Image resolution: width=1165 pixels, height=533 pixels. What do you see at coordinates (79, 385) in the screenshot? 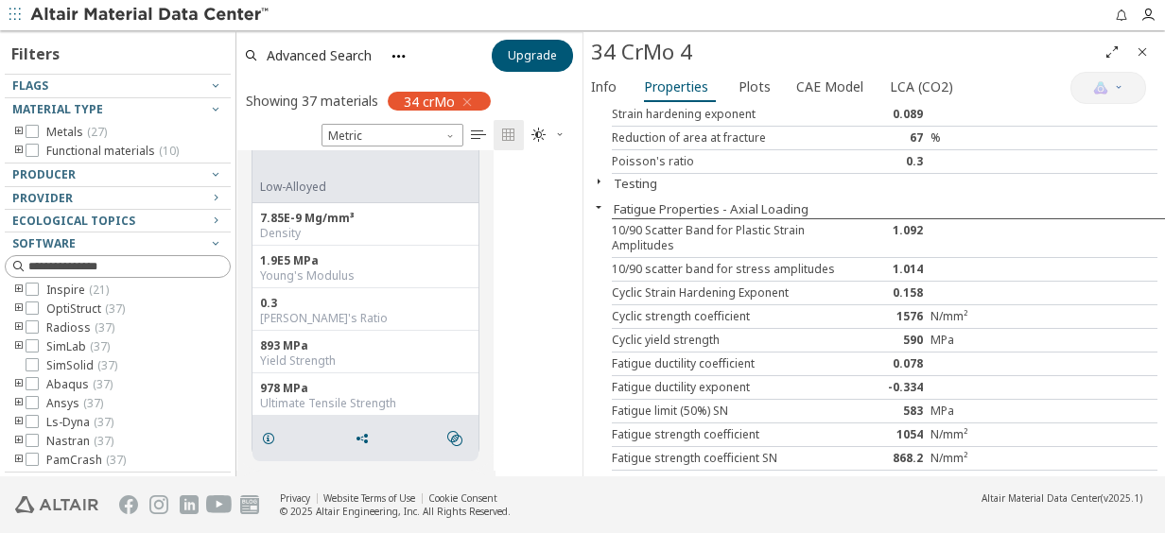
I see `span: Abaqus` at bounding box center [79, 385].